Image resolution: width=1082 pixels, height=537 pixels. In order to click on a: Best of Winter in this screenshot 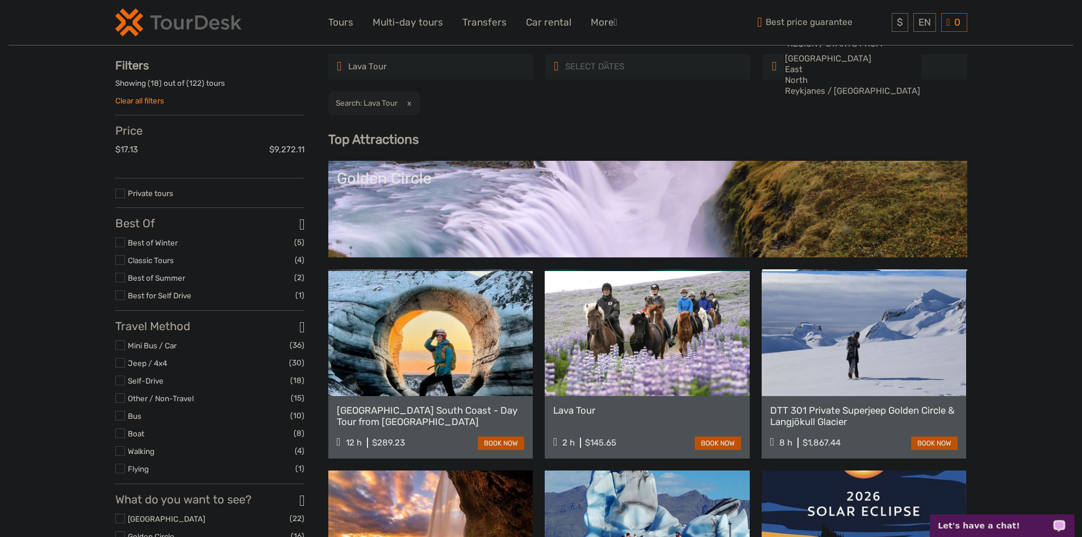, I will do `click(153, 242)`.